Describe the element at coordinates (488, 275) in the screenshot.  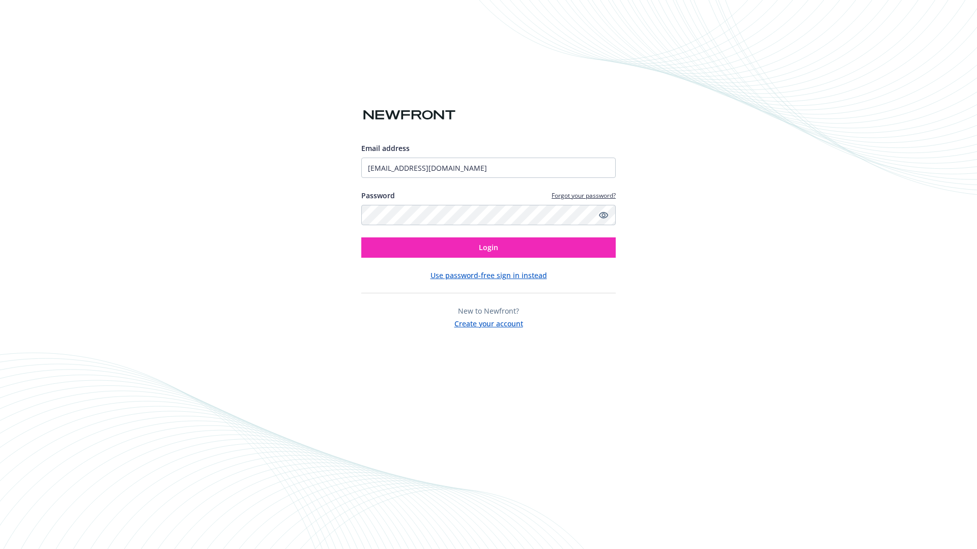
I see `button: Use password-free sign in instead` at that location.